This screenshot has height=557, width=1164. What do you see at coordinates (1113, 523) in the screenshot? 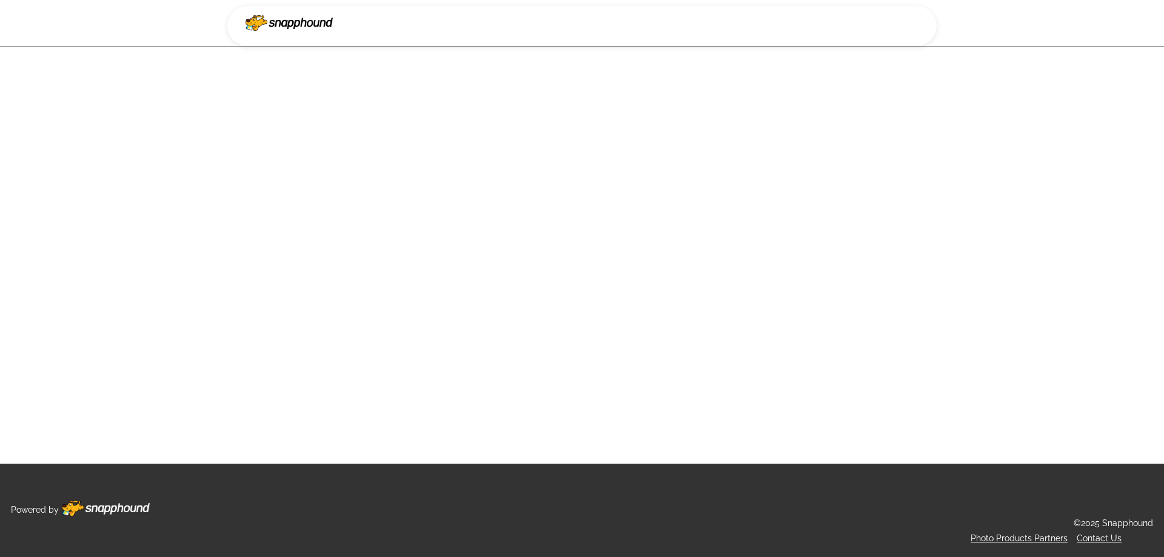
I see `p: ©2025 Snapphound` at bounding box center [1113, 523].